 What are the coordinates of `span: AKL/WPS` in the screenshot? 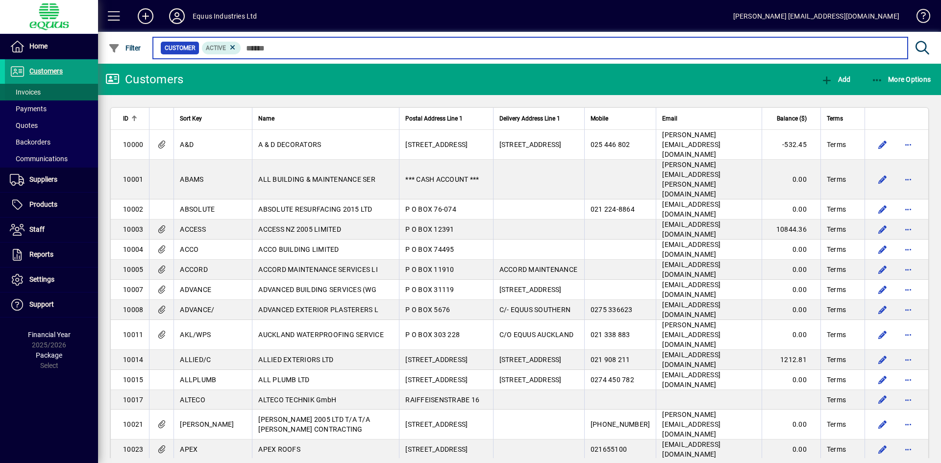 It's located at (195, 335).